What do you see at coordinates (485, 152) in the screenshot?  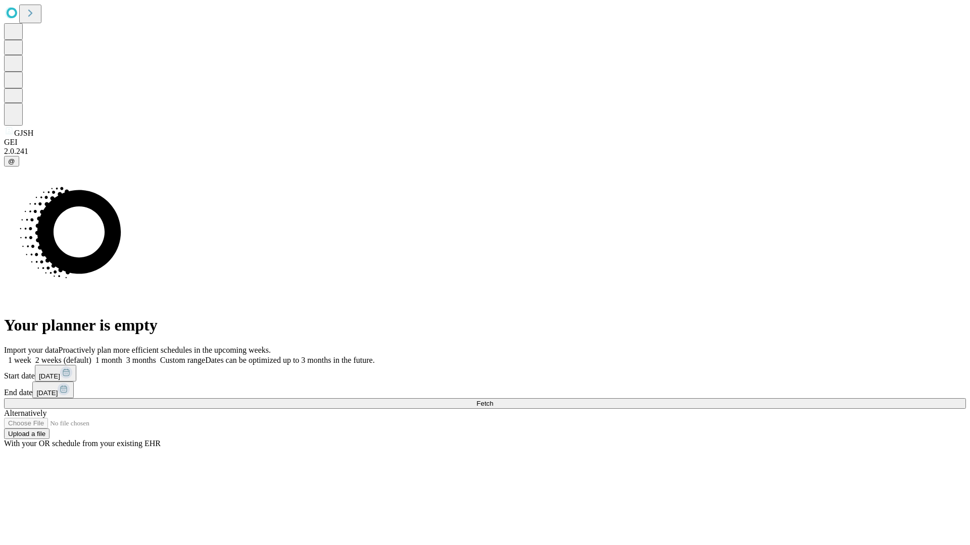 I see `div: 2.0.241` at bounding box center [485, 152].